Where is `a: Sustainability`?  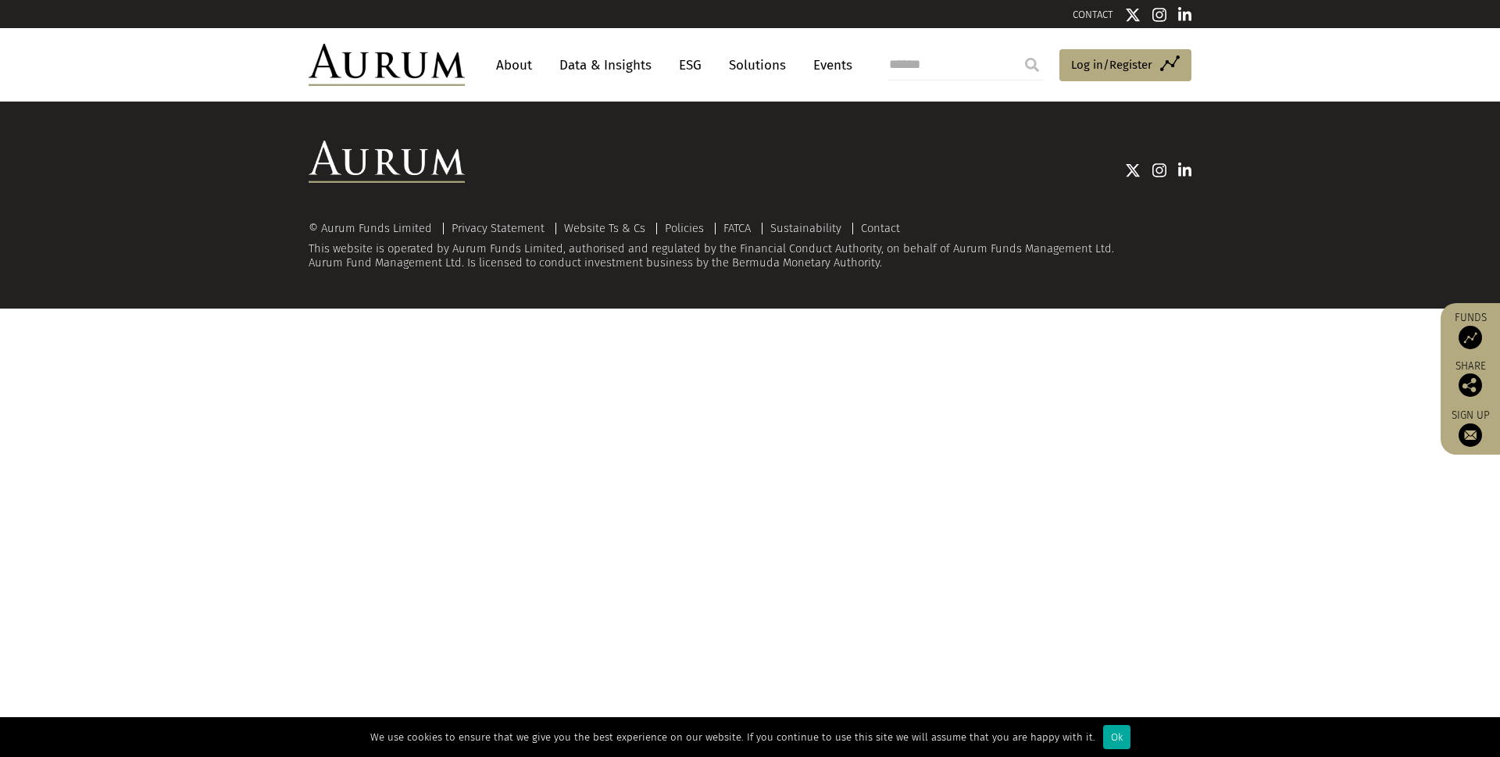 a: Sustainability is located at coordinates (806, 228).